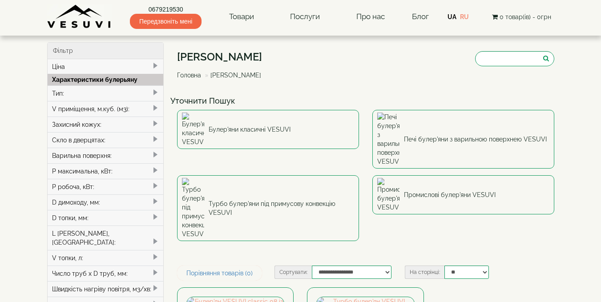 This screenshot has width=601, height=302. Describe the element at coordinates (424, 272) in the screenshot. I see `label: На сторінці:` at that location.